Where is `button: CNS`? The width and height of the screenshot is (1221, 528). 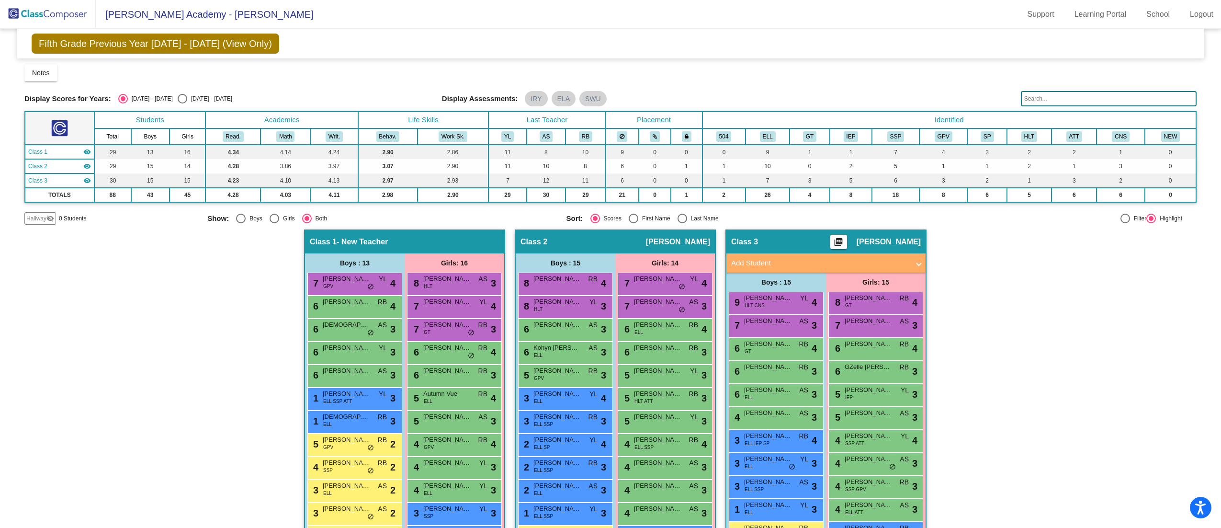 button: CNS is located at coordinates (1121, 136).